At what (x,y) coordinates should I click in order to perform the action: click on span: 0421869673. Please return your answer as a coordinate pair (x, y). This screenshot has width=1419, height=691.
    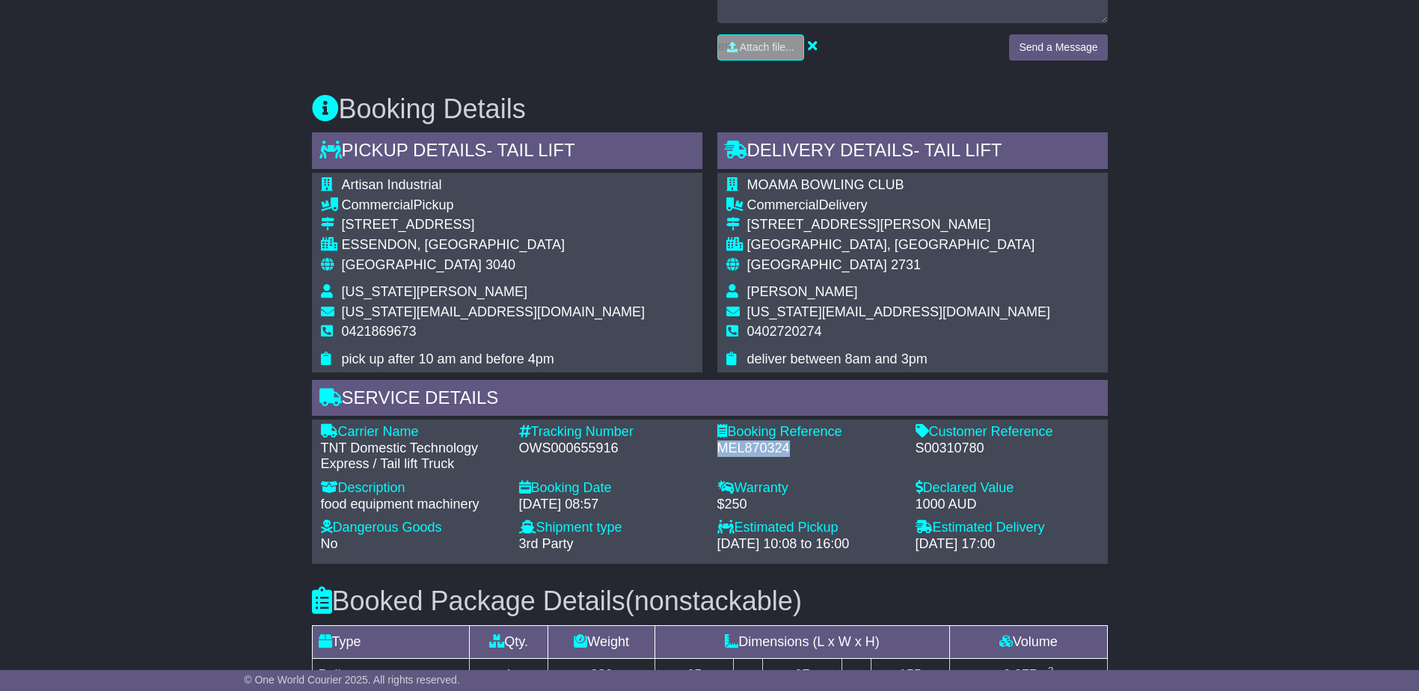
    Looking at the image, I should click on (379, 331).